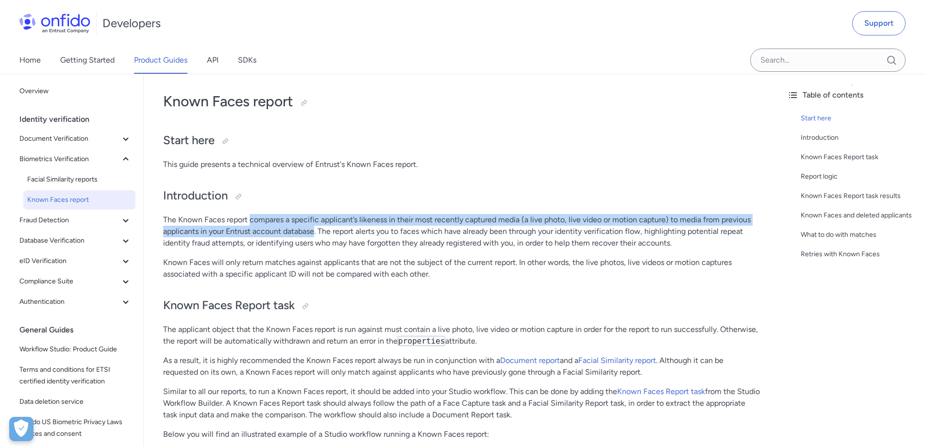 The height and width of the screenshot is (446, 925). What do you see at coordinates (461, 268) in the screenshot?
I see `p: Known Faces will only return matches against applicants that are not the subject of the current r...` at bounding box center [461, 268].